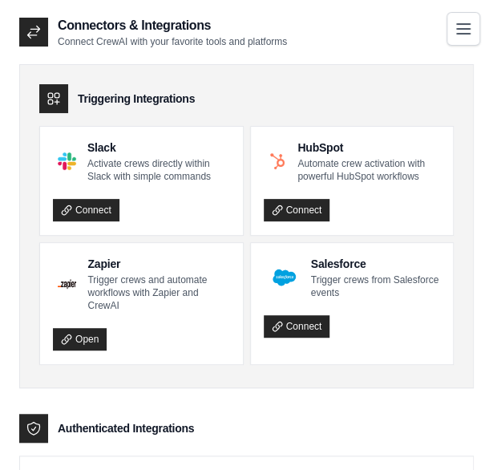 The image size is (493, 470). Describe the element at coordinates (369, 170) in the screenshot. I see `p: Automate crew activation with powerful HubSpot workflows` at that location.